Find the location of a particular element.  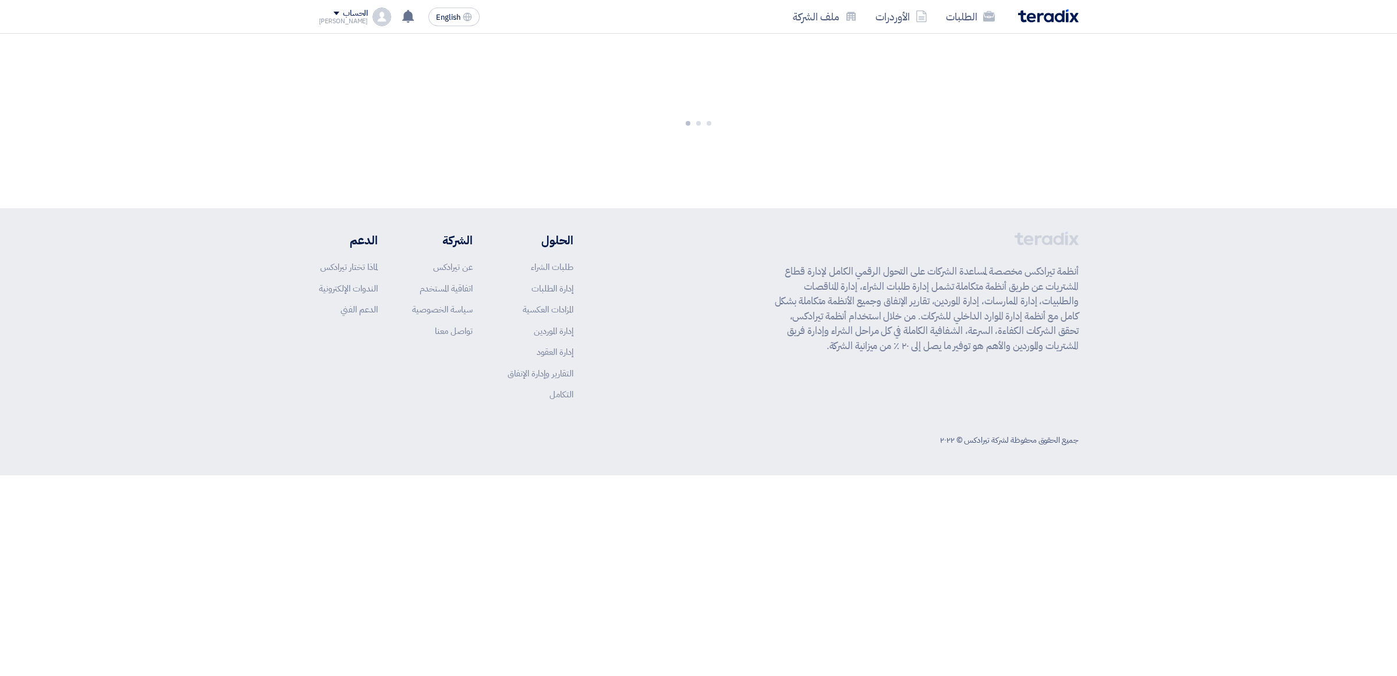

div: جميع الحقوق محفوظة لشركة تيرادكس © ٢٠٢٢ is located at coordinates (1009, 440).